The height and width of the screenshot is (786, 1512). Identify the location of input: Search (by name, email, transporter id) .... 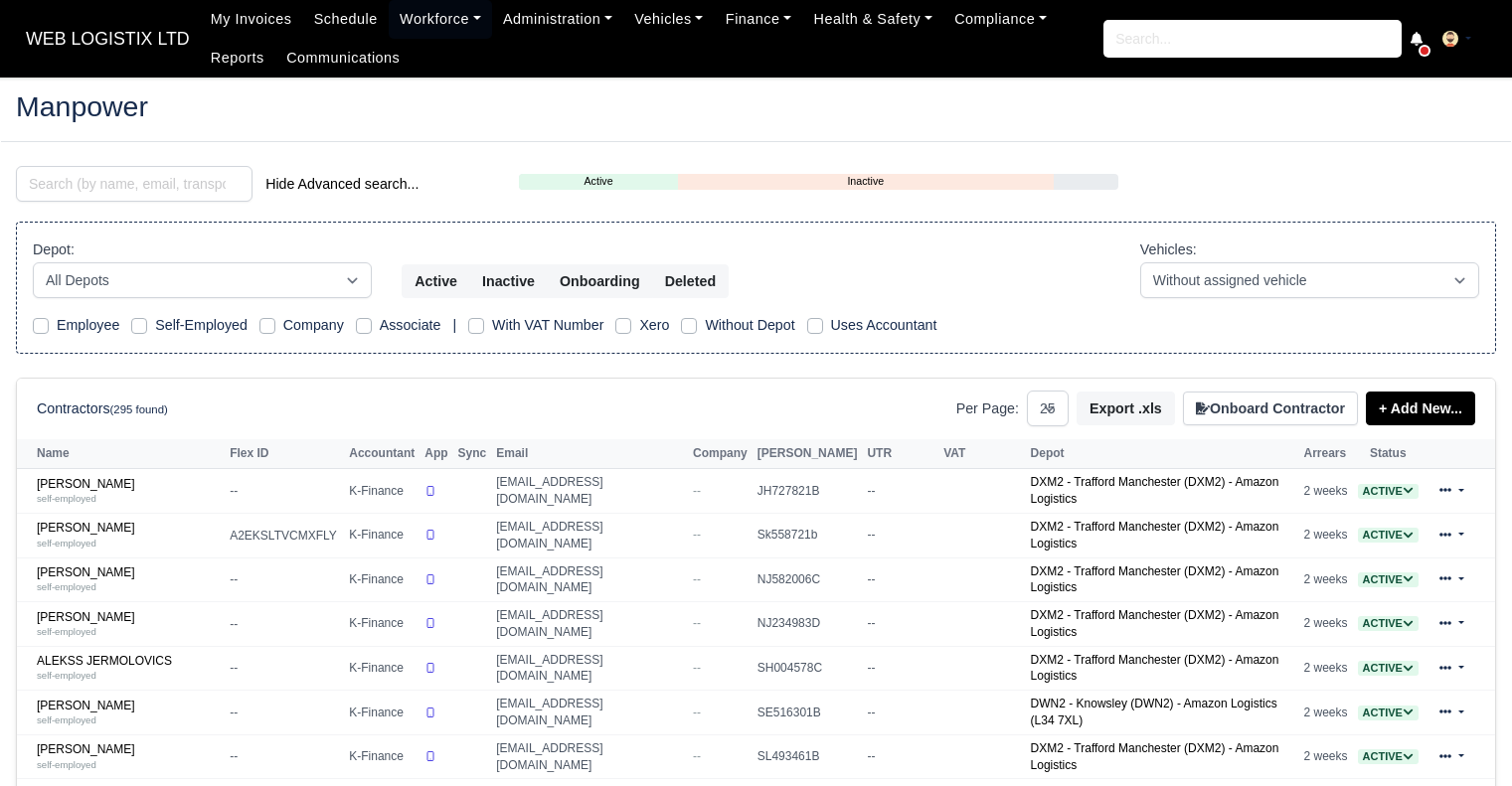
(134, 184).